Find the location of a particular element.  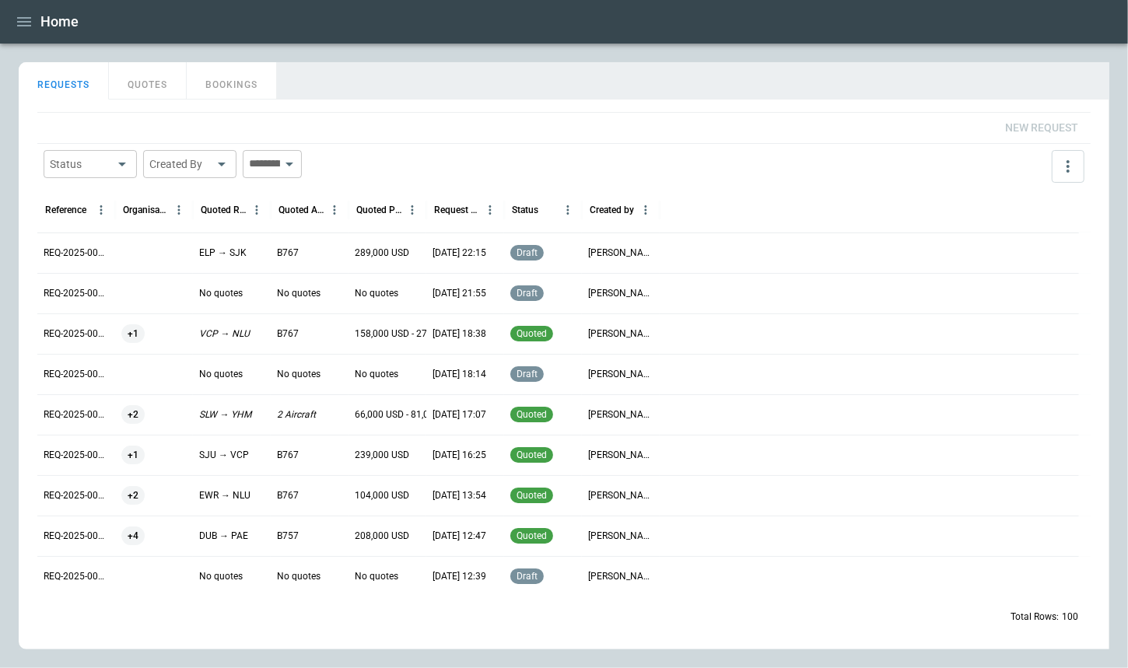

button: more is located at coordinates (1068, 166).